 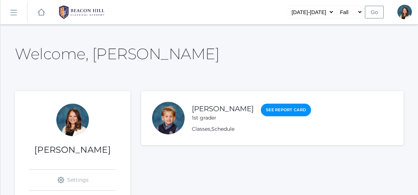 I want to click on img: 1_BHCALogos-05.png, so click(x=82, y=12).